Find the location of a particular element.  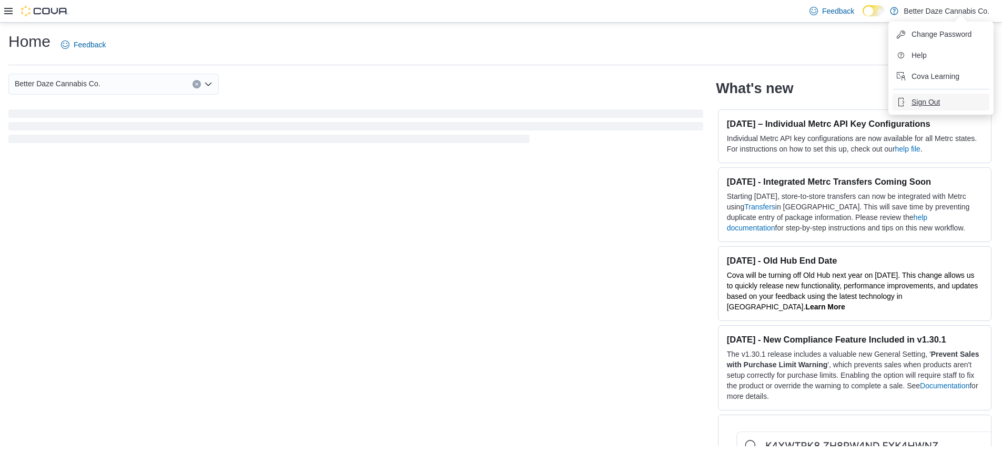

span: Cova Learning is located at coordinates (936, 76).